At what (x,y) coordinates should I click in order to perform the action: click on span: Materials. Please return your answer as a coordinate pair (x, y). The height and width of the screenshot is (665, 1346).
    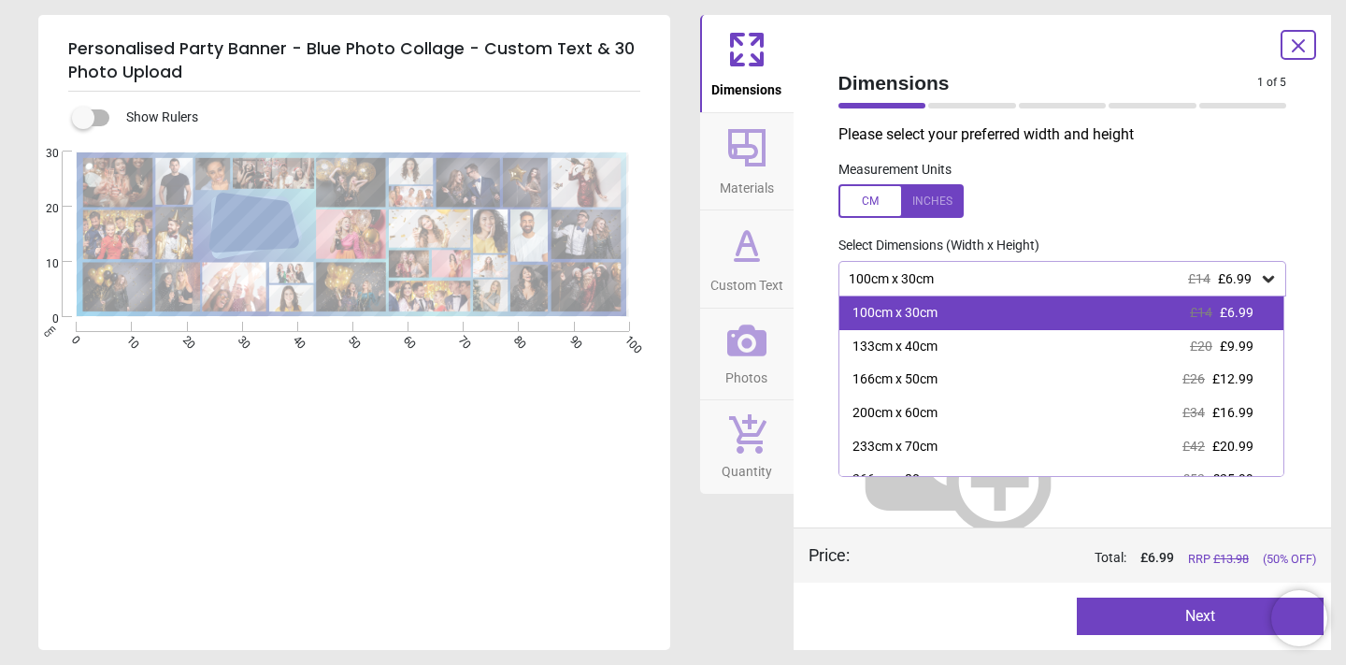
    Looking at the image, I should click on (747, 184).